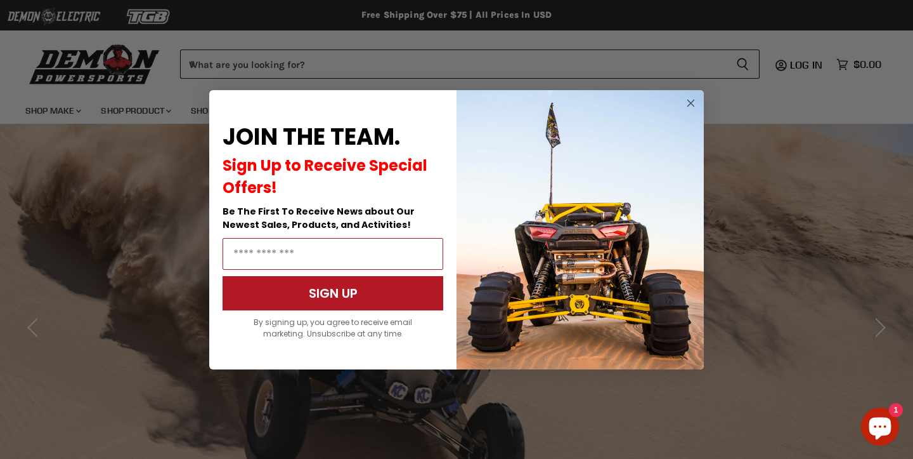 The width and height of the screenshot is (913, 459). What do you see at coordinates (311, 136) in the screenshot?
I see `span: JOIN THE TEAM.` at bounding box center [311, 136].